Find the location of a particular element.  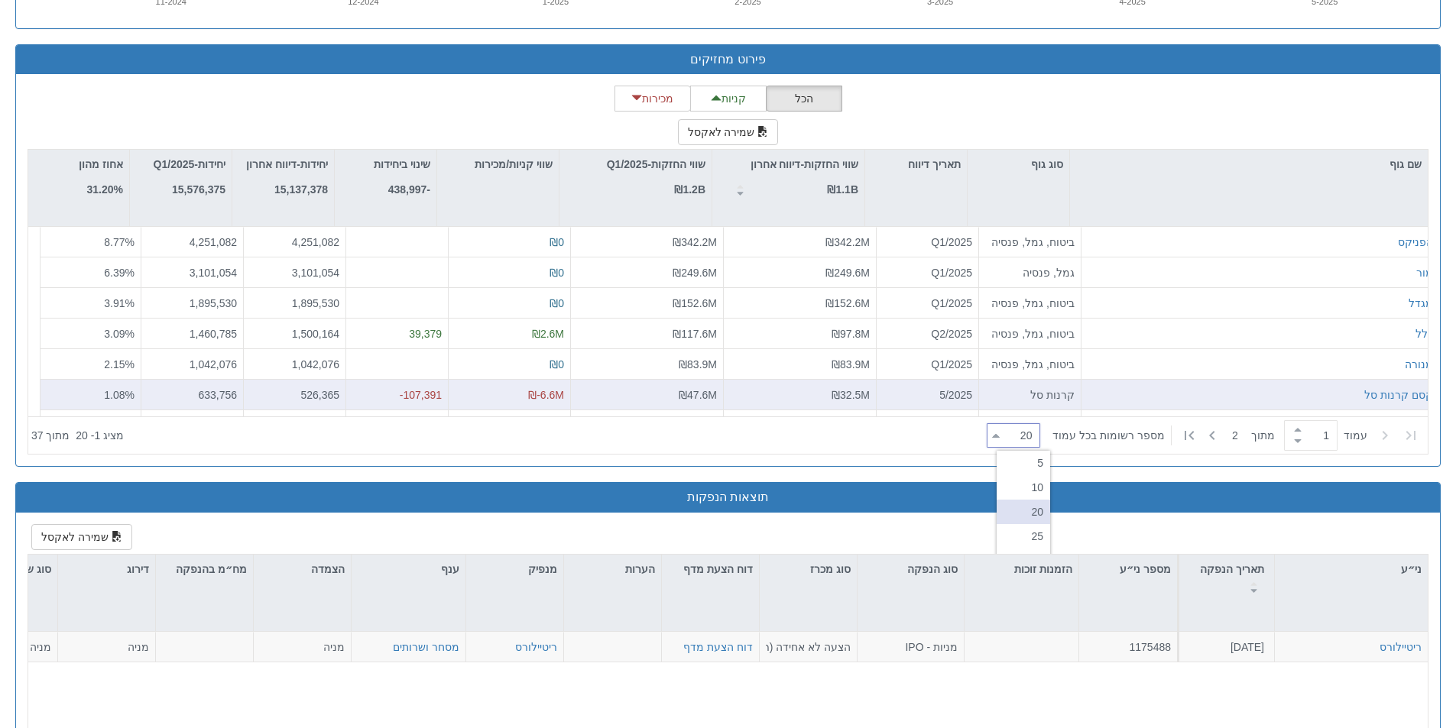

div: 2.15 % is located at coordinates (90, 365).